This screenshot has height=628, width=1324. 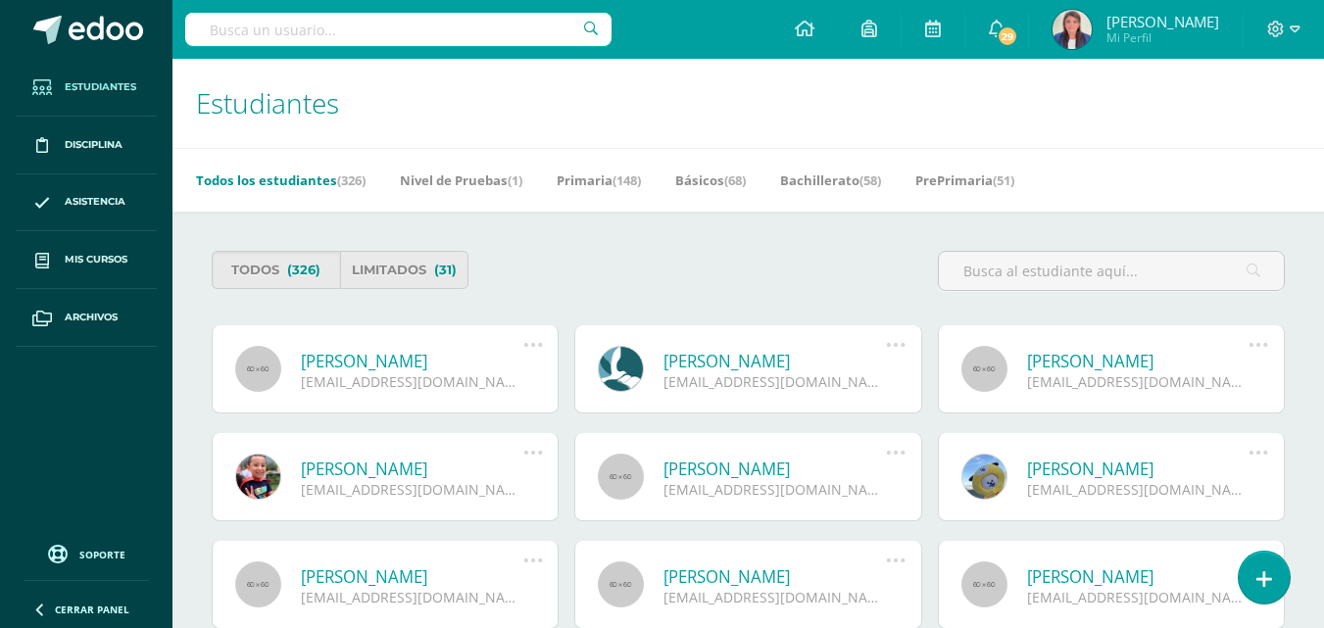 What do you see at coordinates (404, 270) in the screenshot?
I see `a: Limitados(31)` at bounding box center [404, 270].